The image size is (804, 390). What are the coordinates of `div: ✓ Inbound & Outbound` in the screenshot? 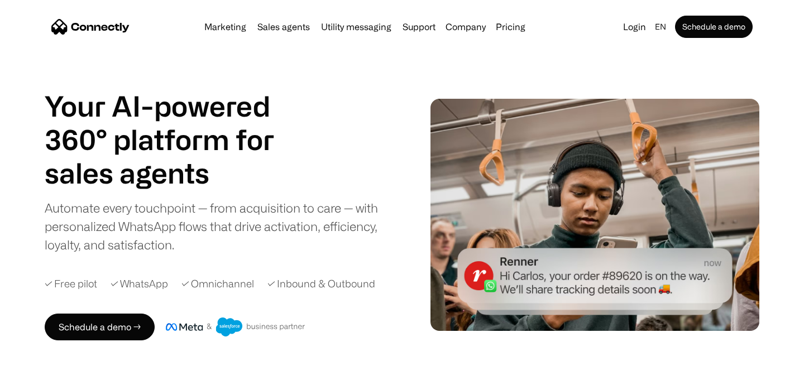 It's located at (321, 284).